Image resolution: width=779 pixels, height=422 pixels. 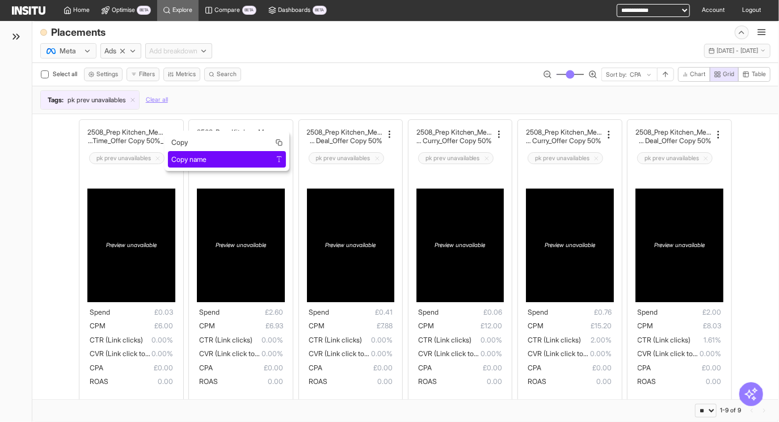 What do you see at coordinates (44, 32) in the screenshot?
I see `div: Unsaved changes` at bounding box center [44, 32].